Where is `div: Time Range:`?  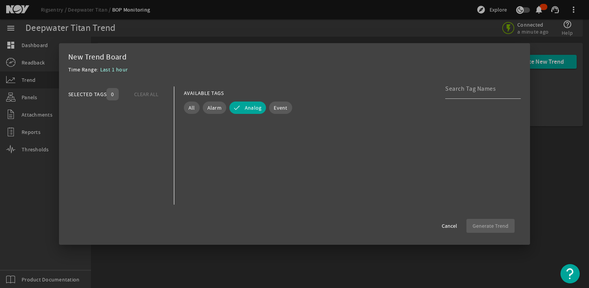
div: Time Range: is located at coordinates (84, 72).